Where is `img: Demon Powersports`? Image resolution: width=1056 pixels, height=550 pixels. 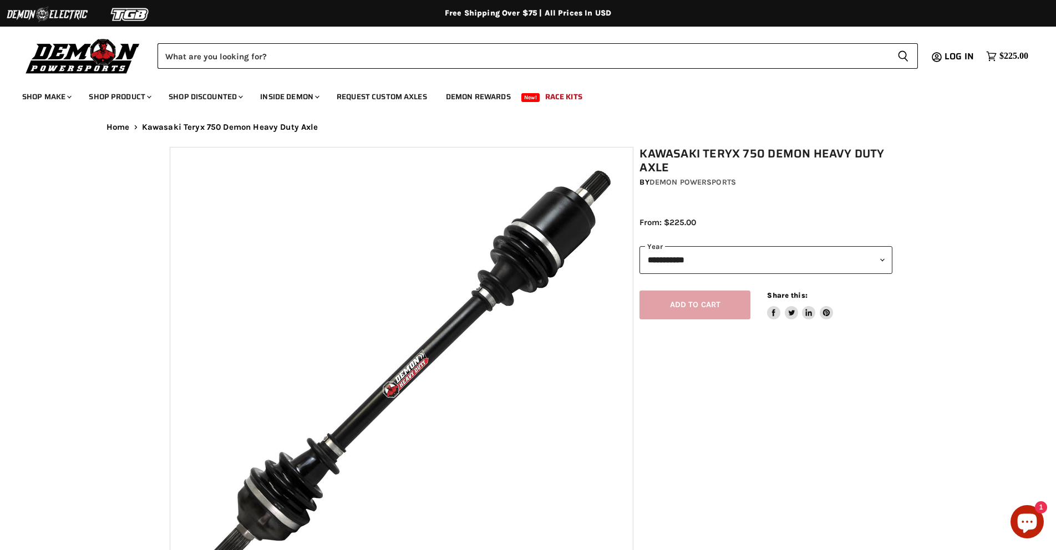 img: Demon Powersports is located at coordinates (83, 55).